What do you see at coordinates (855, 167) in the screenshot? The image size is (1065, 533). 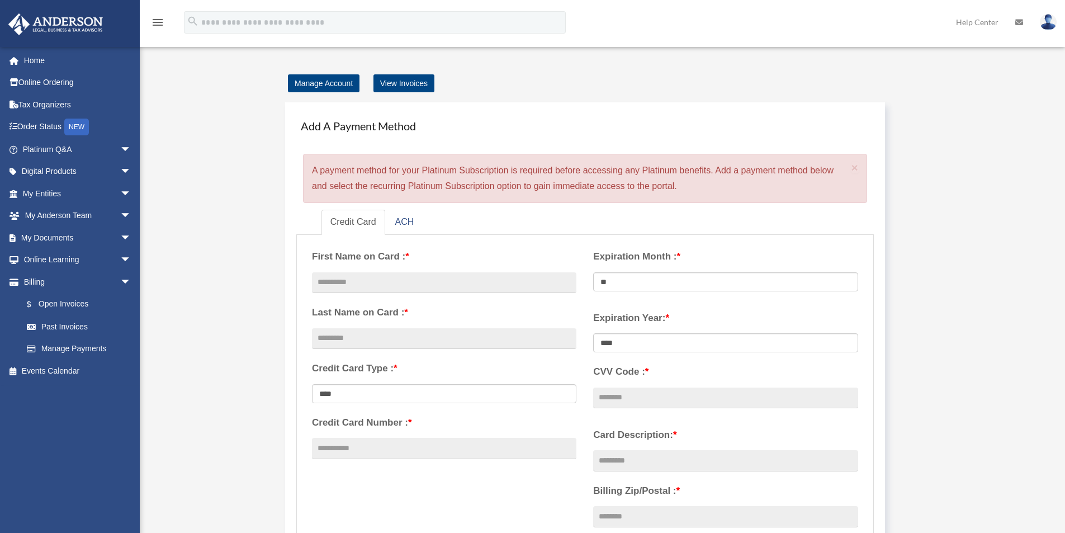 I see `button: Close` at bounding box center [855, 167].